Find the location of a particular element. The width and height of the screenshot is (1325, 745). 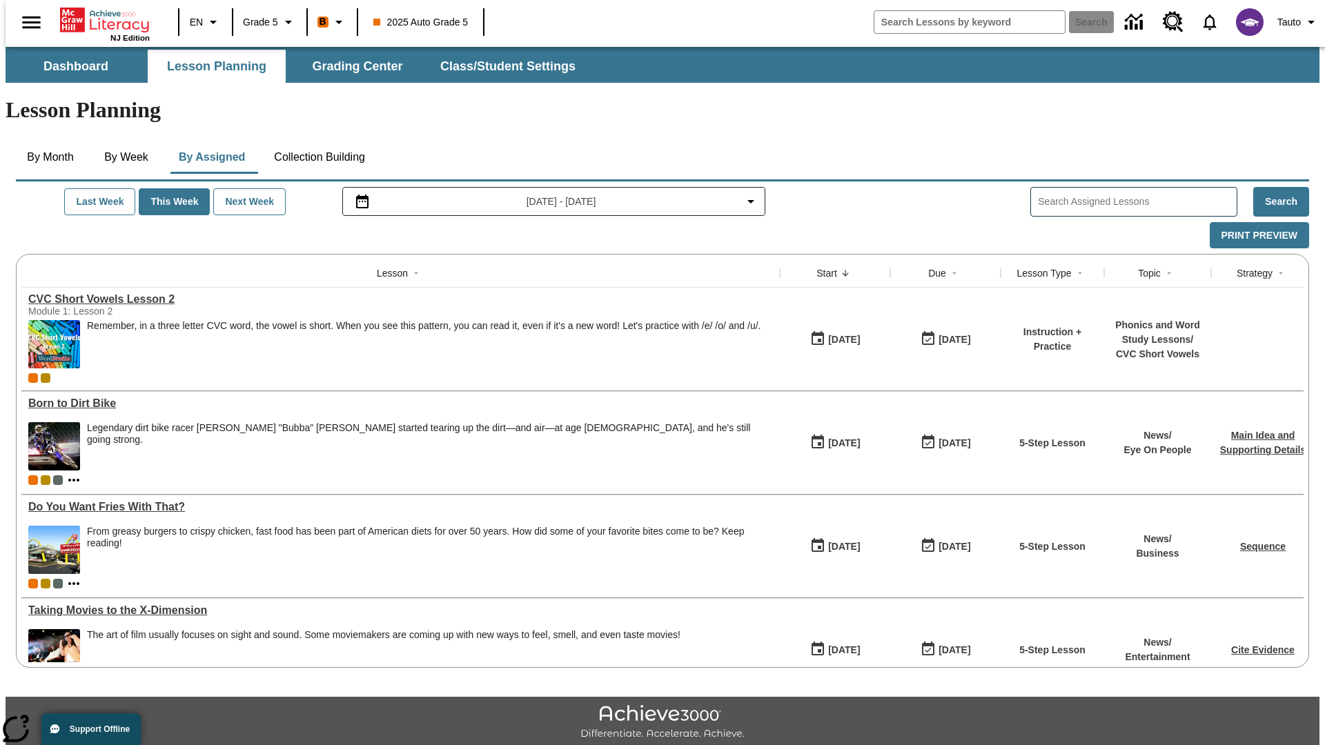

img: One of the first McDonald's stores, with the iconic red sign and golden arches. is located at coordinates (54, 550).